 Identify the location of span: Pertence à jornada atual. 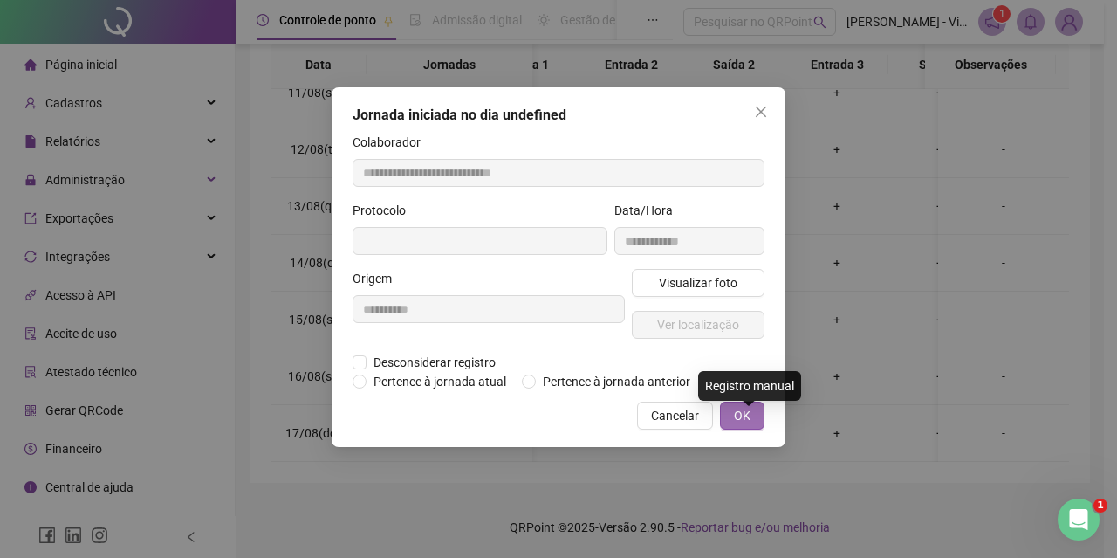
(440, 381).